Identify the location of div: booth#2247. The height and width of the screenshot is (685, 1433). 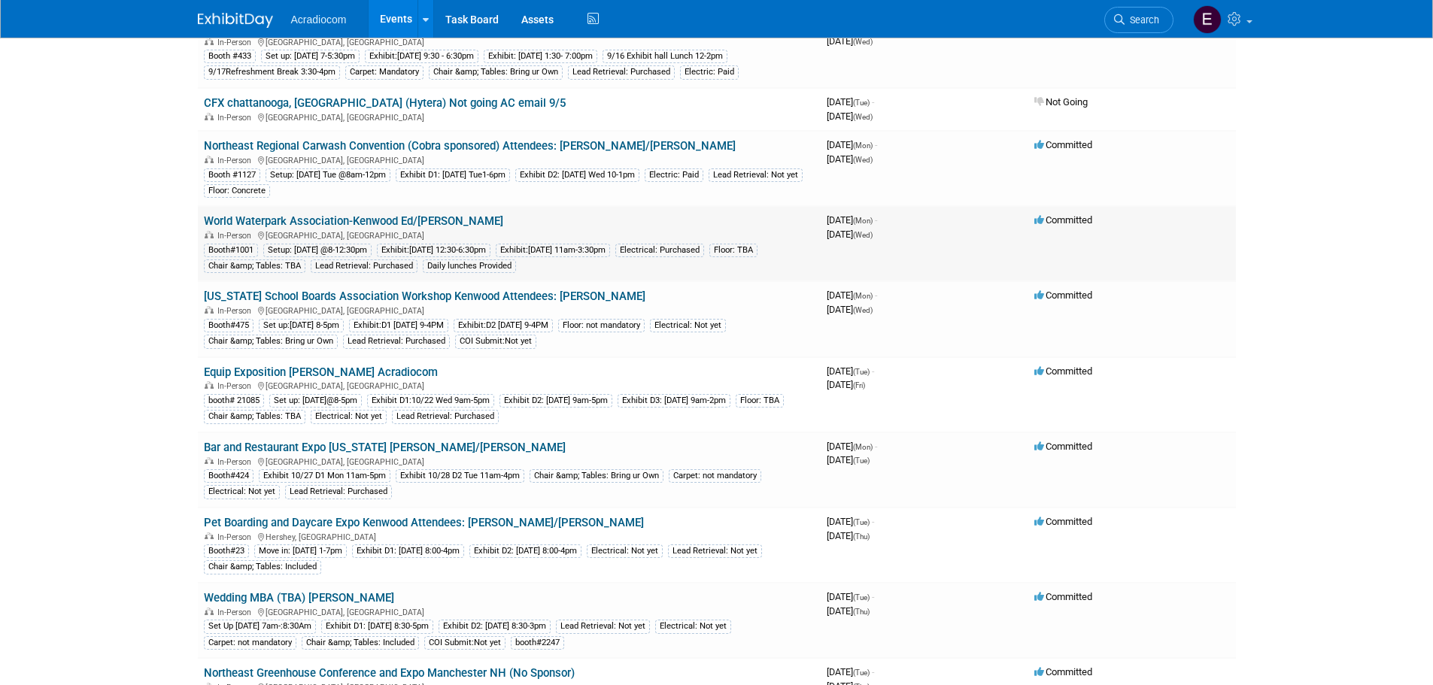
(537, 643).